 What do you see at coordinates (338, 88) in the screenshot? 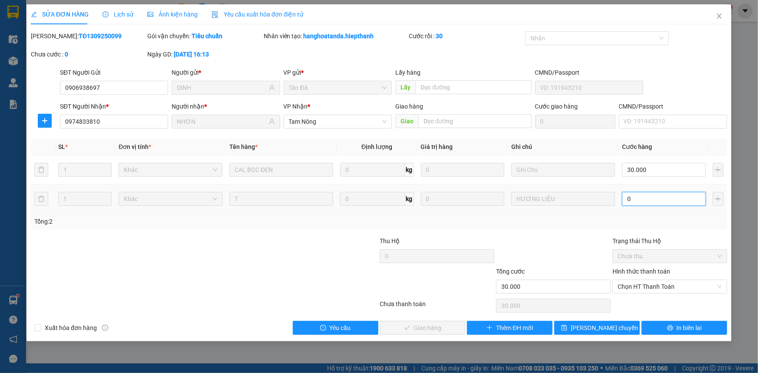
I see `span: Tản Đà` at bounding box center [338, 88].